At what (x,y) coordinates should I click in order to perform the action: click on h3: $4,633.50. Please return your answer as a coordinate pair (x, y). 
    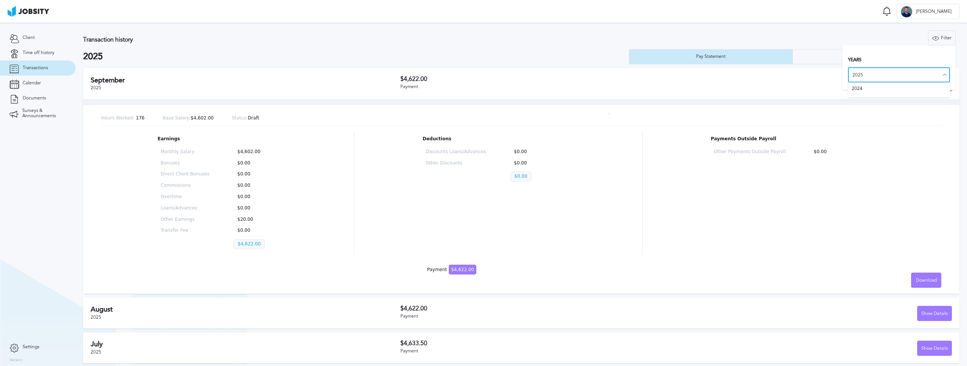
    Looking at the image, I should click on (539, 343).